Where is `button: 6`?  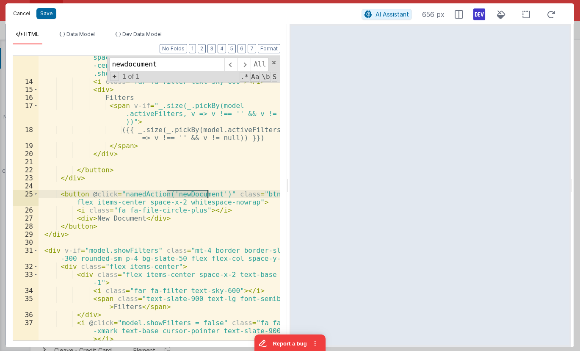 button: 6 is located at coordinates (242, 49).